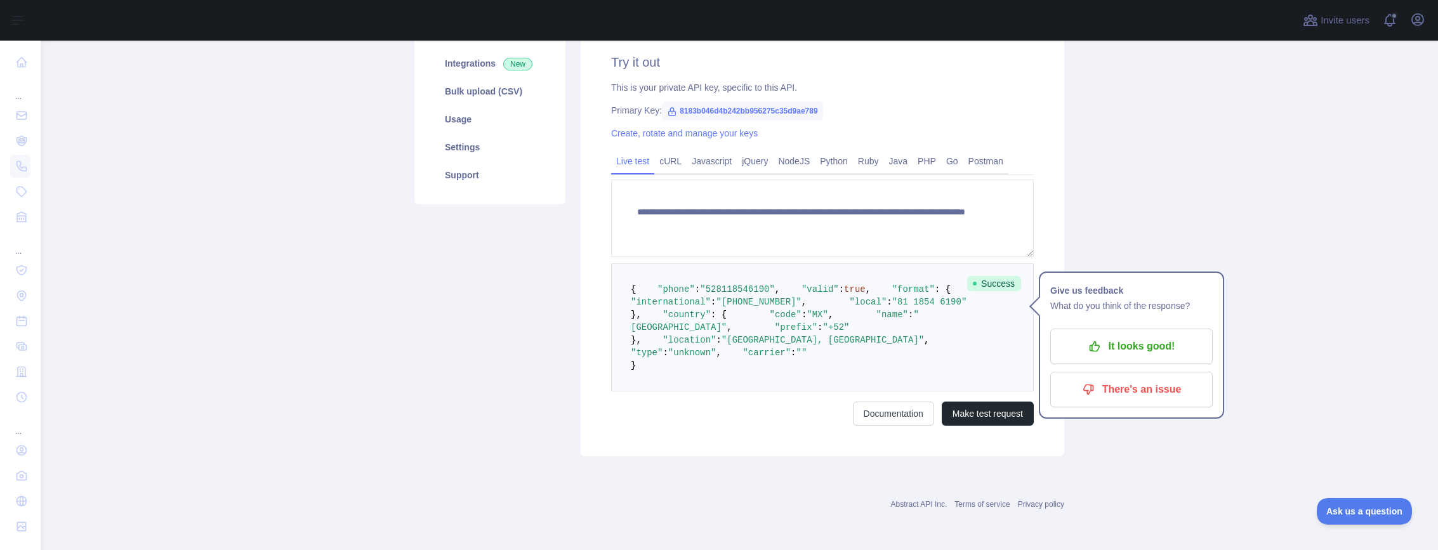 The image size is (1438, 550). I want to click on a: cURL, so click(670, 161).